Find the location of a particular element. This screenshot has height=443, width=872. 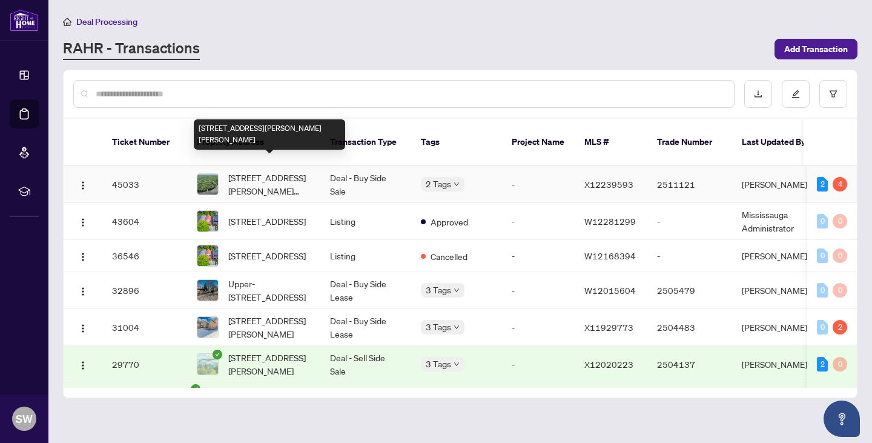

span: W12281299 is located at coordinates (610, 221).